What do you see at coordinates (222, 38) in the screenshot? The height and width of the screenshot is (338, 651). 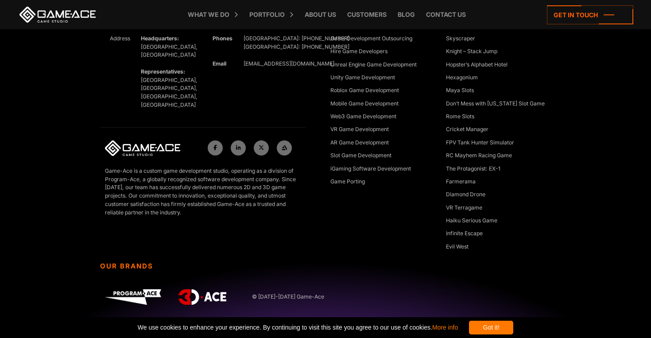 I see `strong: Phones` at bounding box center [222, 38].